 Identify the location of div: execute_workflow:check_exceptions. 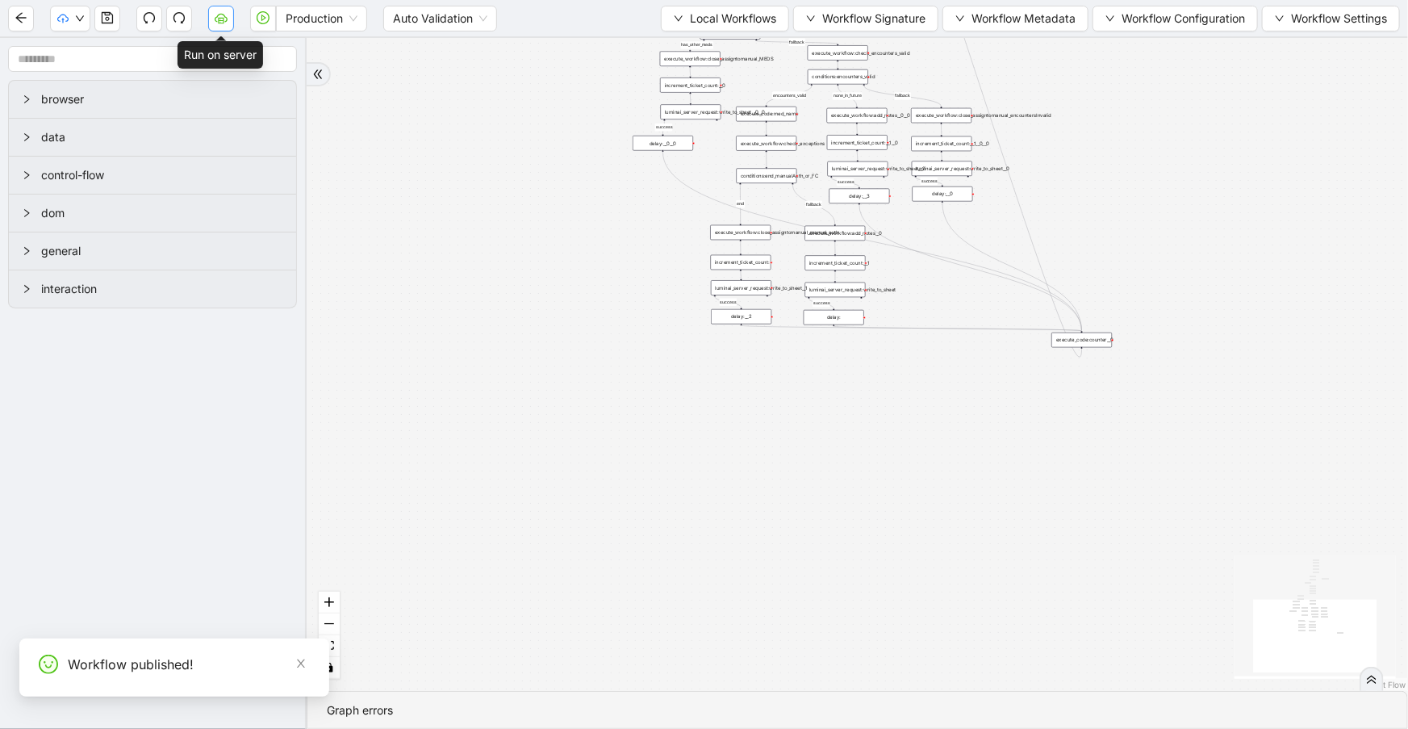
(766, 143).